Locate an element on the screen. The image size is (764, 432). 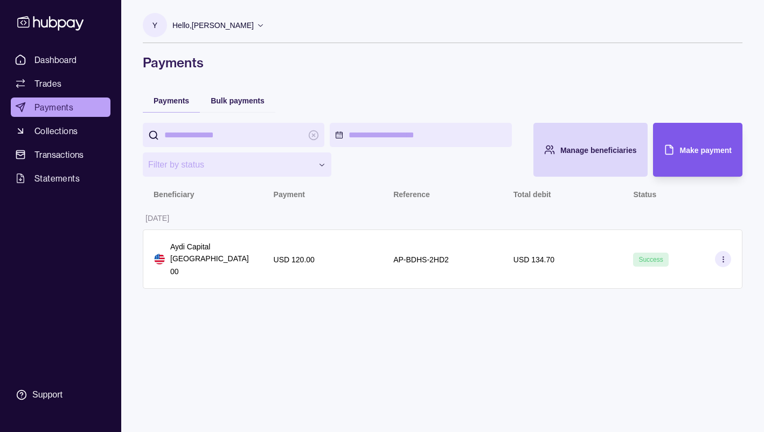
button: Make payment is located at coordinates (698, 150).